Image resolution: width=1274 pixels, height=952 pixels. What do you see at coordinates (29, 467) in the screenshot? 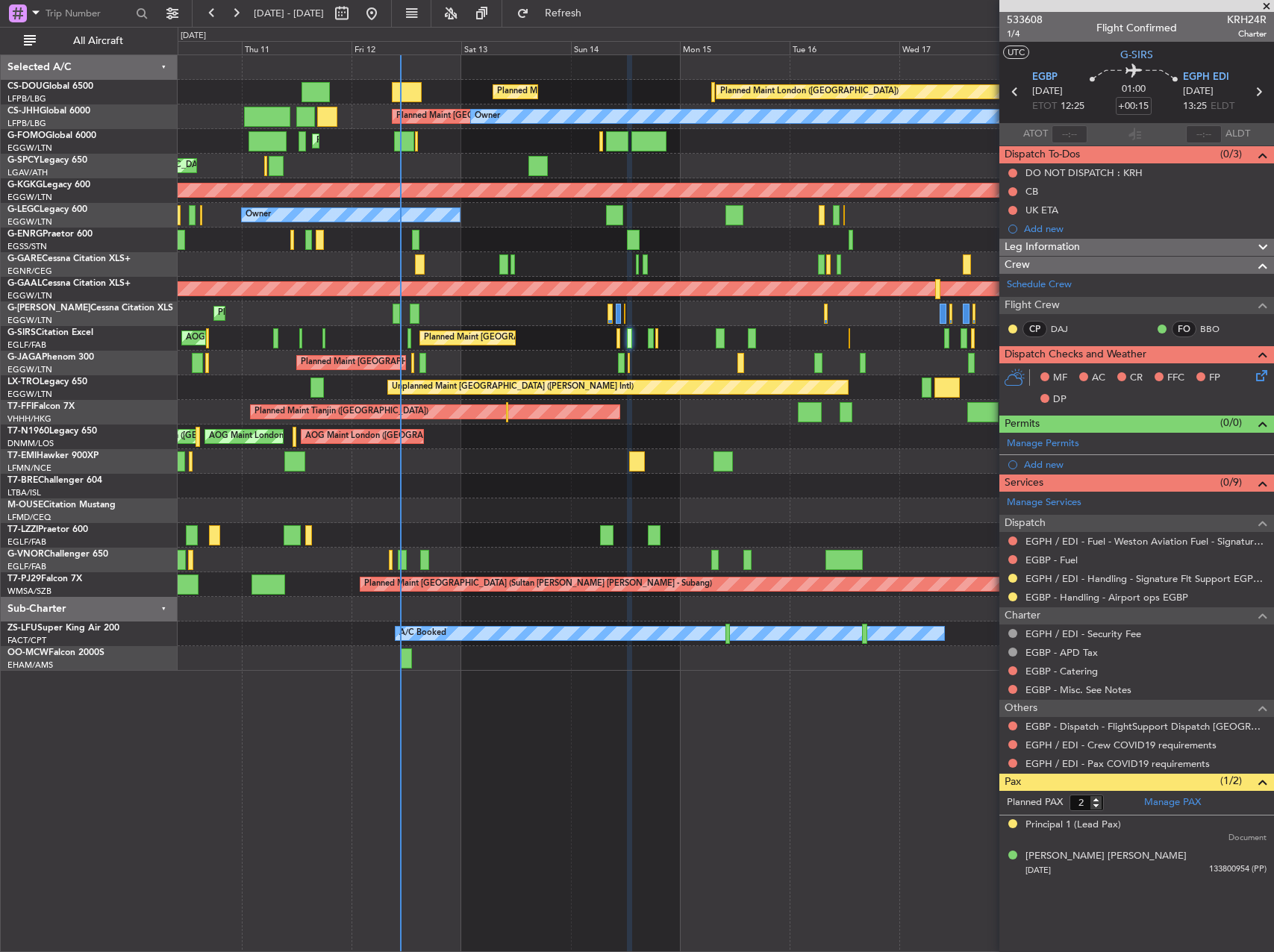
I see `a: LFMN/NCE` at bounding box center [29, 467].